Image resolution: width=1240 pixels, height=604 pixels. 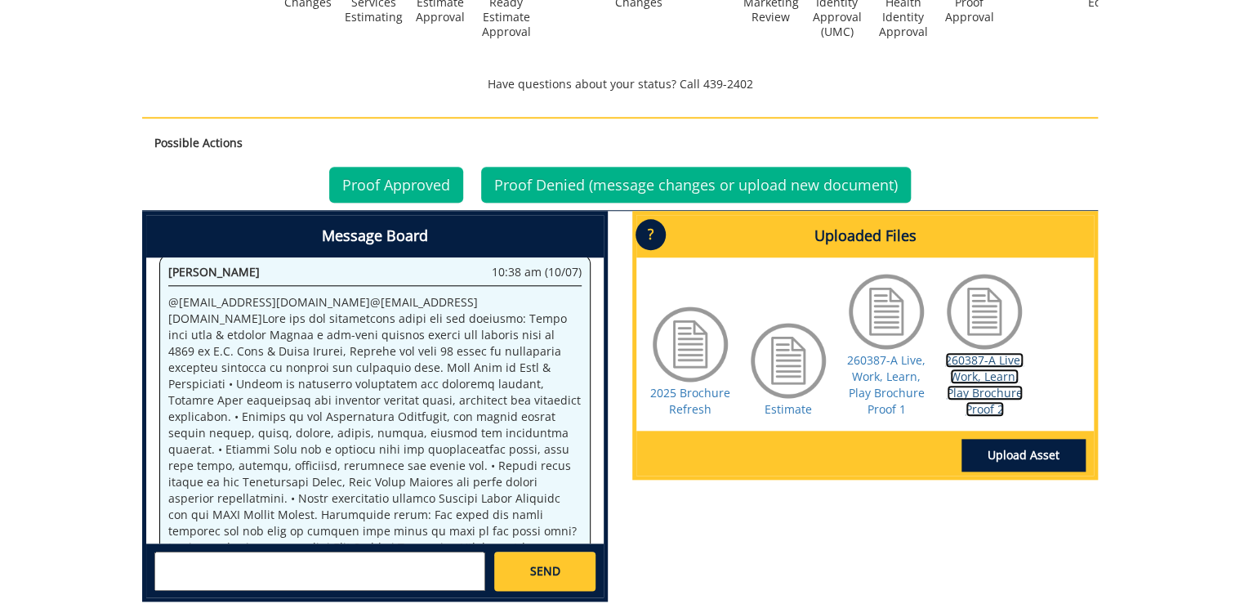 I want to click on a: 2025 Brochure Refresh, so click(x=690, y=400).